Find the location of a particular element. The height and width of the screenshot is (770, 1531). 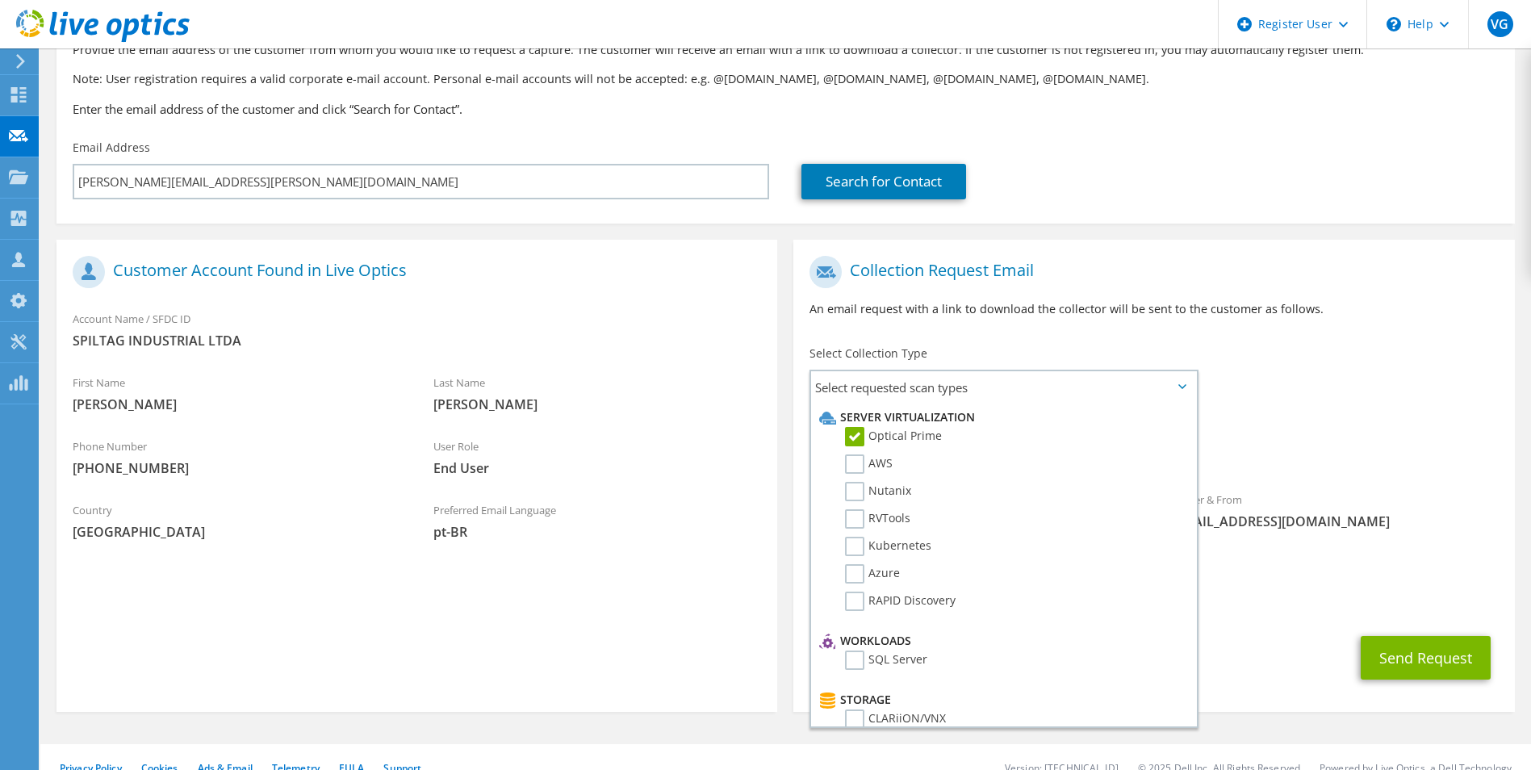

li: Storage is located at coordinates (1001, 700).